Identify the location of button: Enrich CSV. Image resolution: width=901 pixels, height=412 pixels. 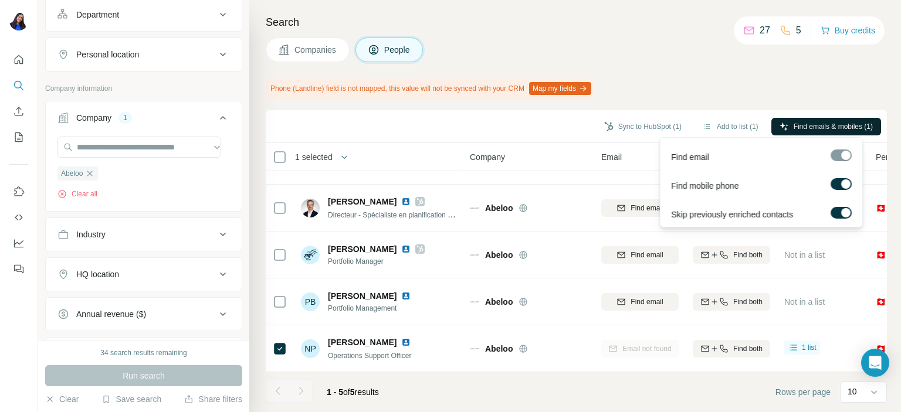
(19, 111).